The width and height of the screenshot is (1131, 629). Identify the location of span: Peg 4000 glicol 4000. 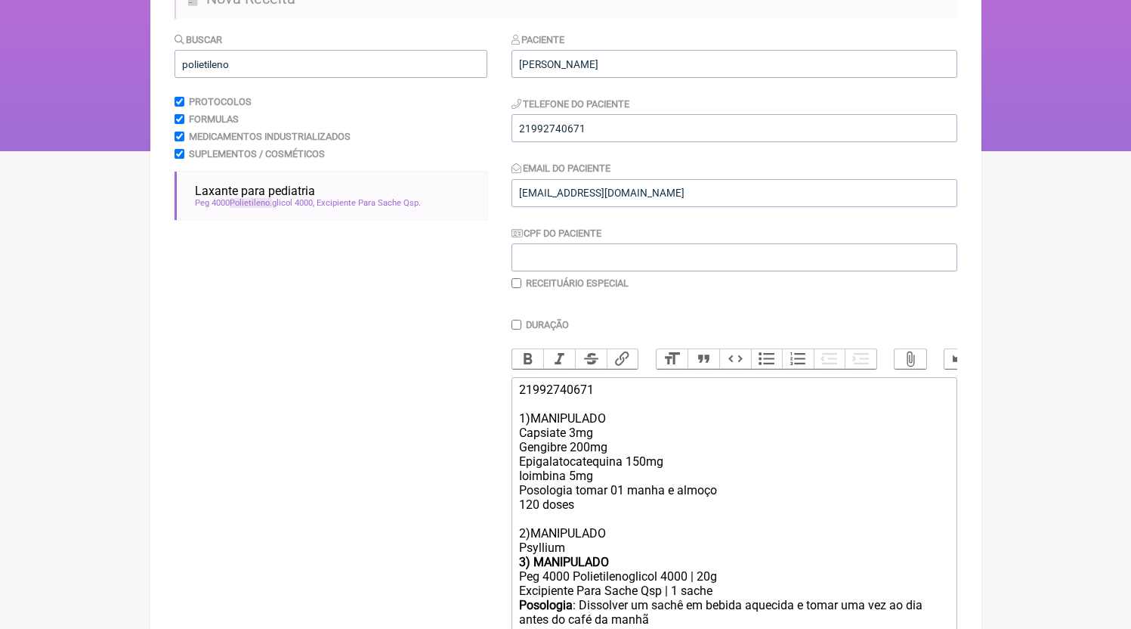
(255, 203).